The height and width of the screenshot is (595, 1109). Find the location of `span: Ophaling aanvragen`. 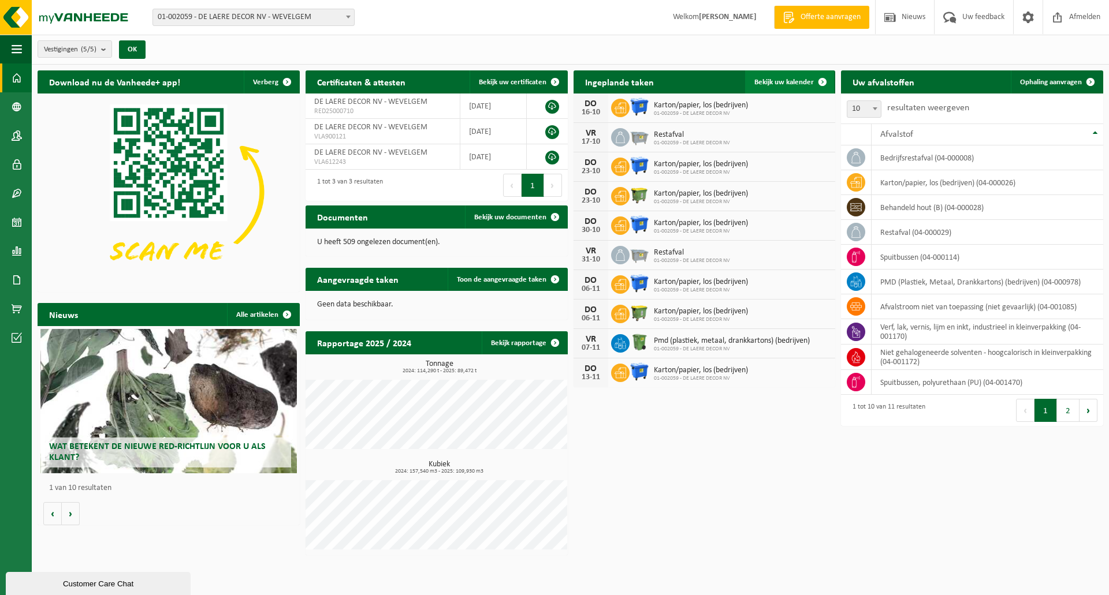

span: Ophaling aanvragen is located at coordinates (1051, 82).